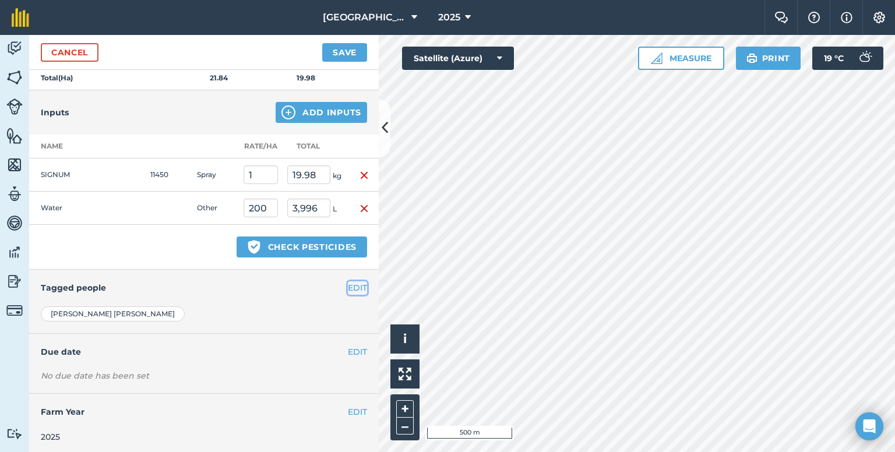 The height and width of the screenshot is (452, 895). I want to click on th: Name, so click(87, 146).